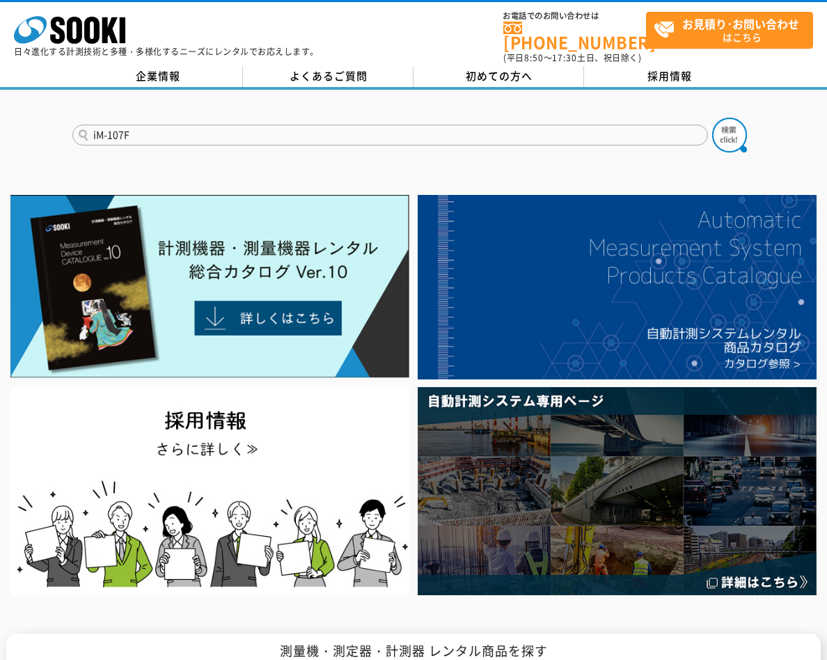 The height and width of the screenshot is (660, 827). What do you see at coordinates (575, 16) in the screenshot?
I see `span: お電話でのお問い合わせは` at bounding box center [575, 16].